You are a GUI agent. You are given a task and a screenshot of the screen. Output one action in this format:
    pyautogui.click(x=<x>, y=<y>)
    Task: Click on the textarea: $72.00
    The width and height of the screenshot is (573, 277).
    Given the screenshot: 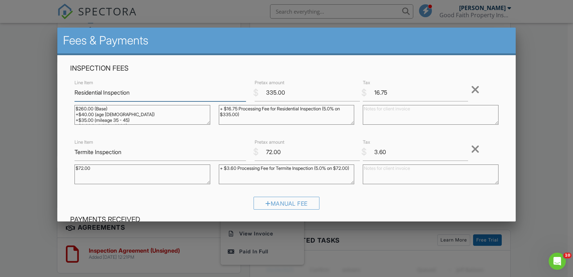 What is the action you would take?
    pyautogui.click(x=142, y=174)
    